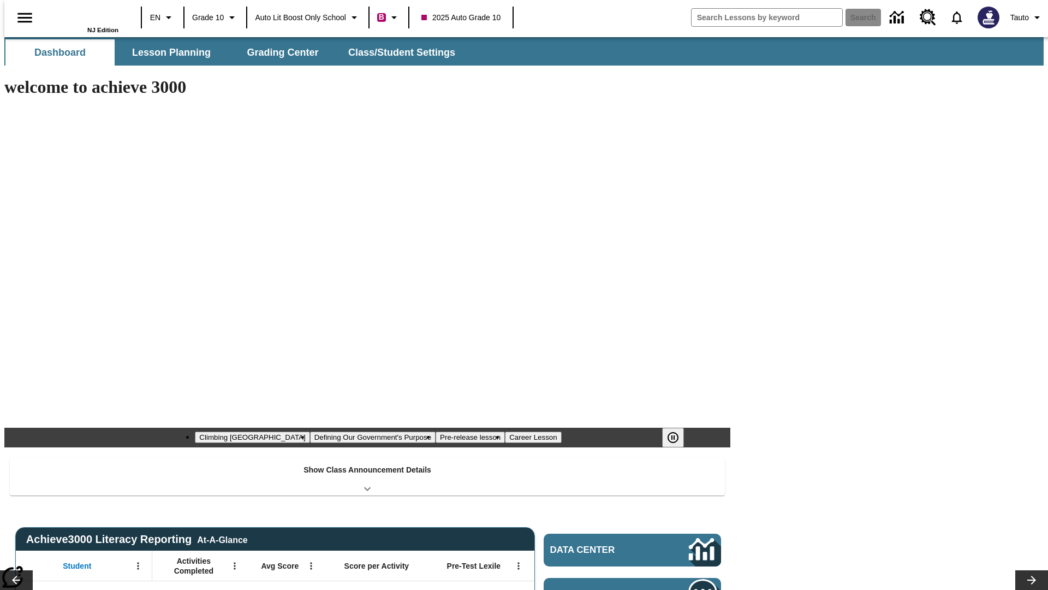 The width and height of the screenshot is (1048, 590). What do you see at coordinates (402, 52) in the screenshot?
I see `button: Class/Student Settings` at bounding box center [402, 52].